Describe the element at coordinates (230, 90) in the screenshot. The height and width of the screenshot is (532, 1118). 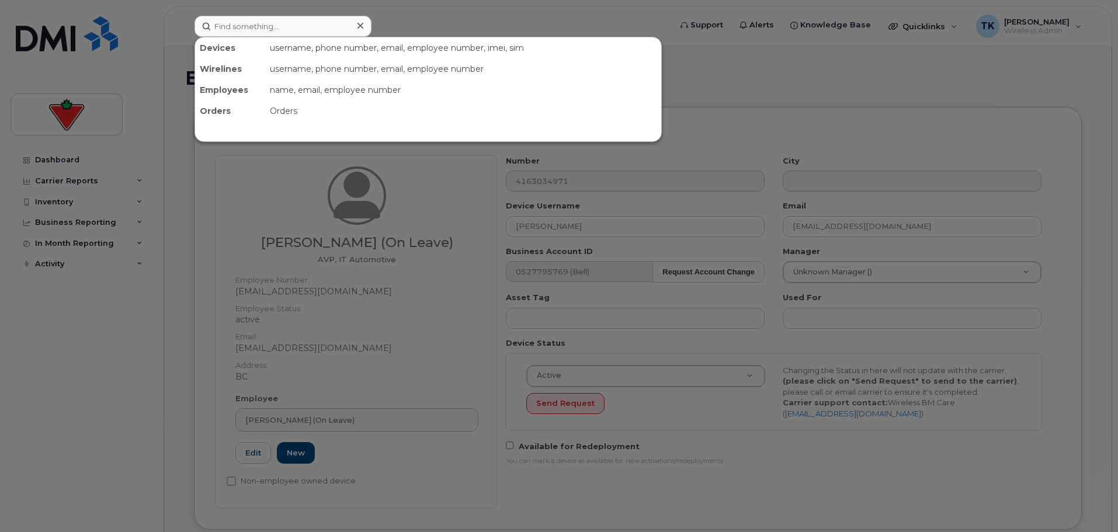
I see `div: Employees` at that location.